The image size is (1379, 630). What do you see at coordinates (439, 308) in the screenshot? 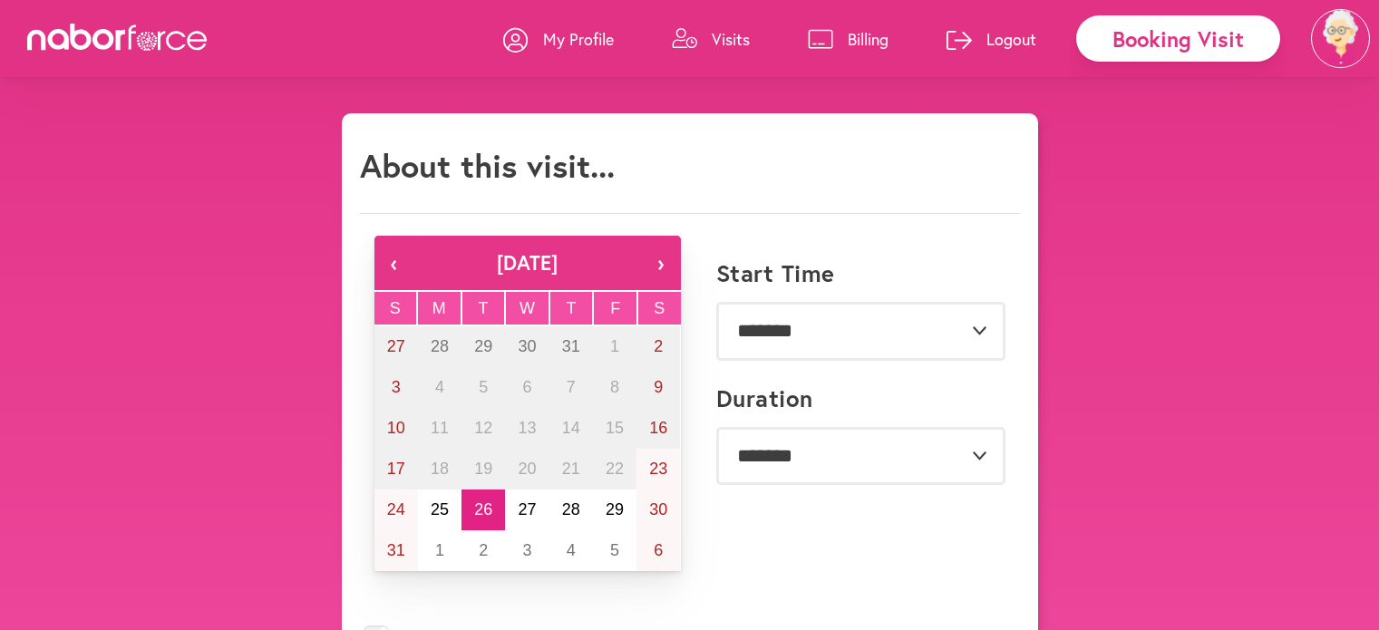
I see `abbr: Monday` at bounding box center [439, 308].